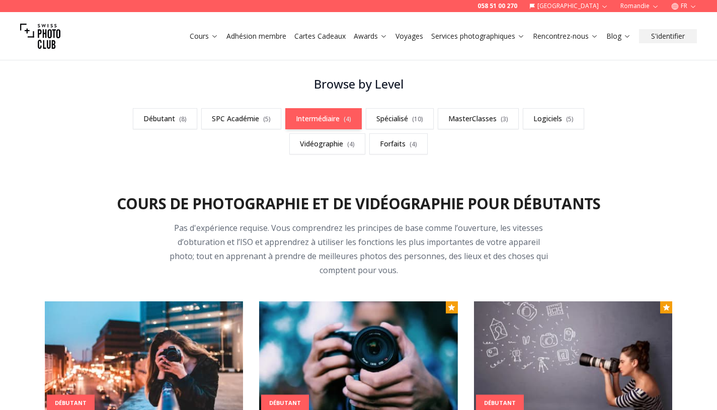  What do you see at coordinates (504, 119) in the screenshot?
I see `span: ( 3 )` at bounding box center [504, 119].